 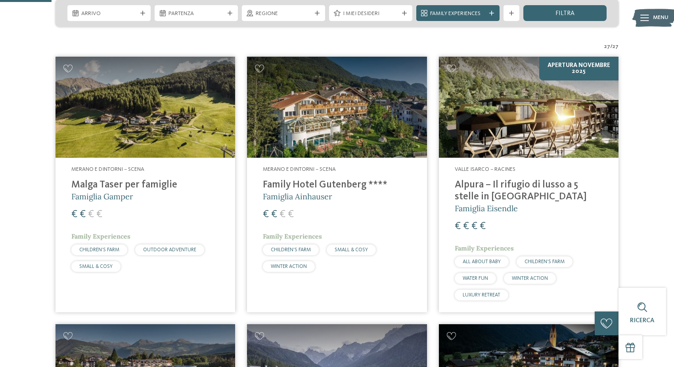 What do you see at coordinates (284, 14) in the screenshot?
I see `span: Regione` at bounding box center [284, 14].